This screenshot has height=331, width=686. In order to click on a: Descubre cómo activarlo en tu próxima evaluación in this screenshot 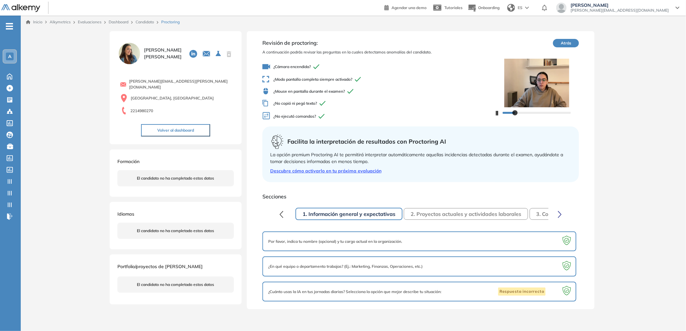, I will do `click(421, 171)`.